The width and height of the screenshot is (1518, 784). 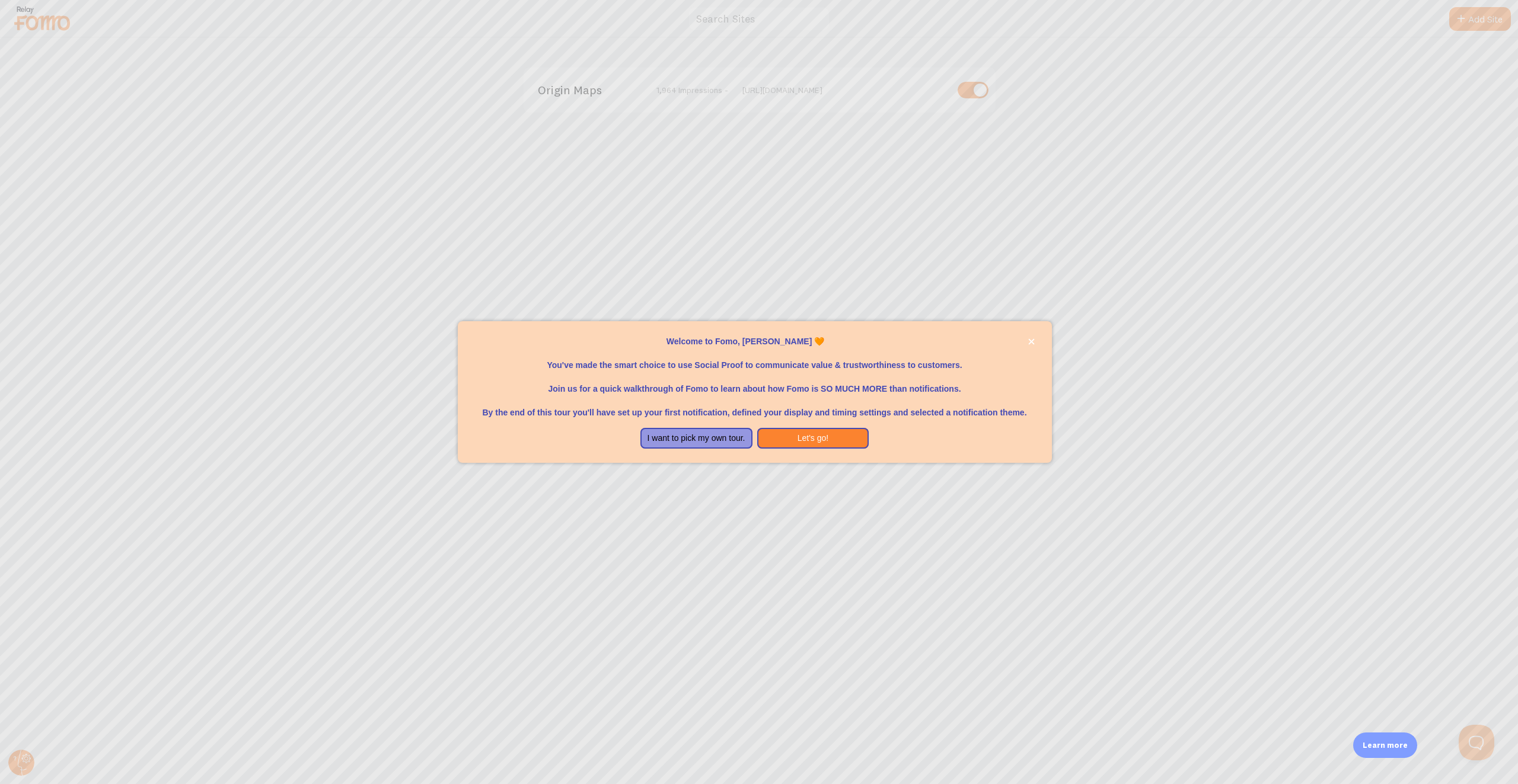 I want to click on div: Learn more, so click(x=1385, y=745).